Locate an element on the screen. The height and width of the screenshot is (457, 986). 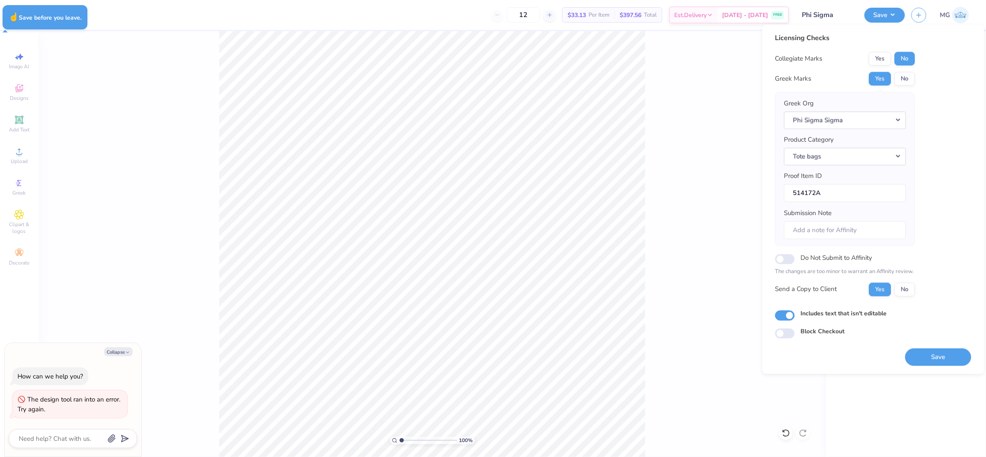
span: Designs is located at coordinates (19, 98).